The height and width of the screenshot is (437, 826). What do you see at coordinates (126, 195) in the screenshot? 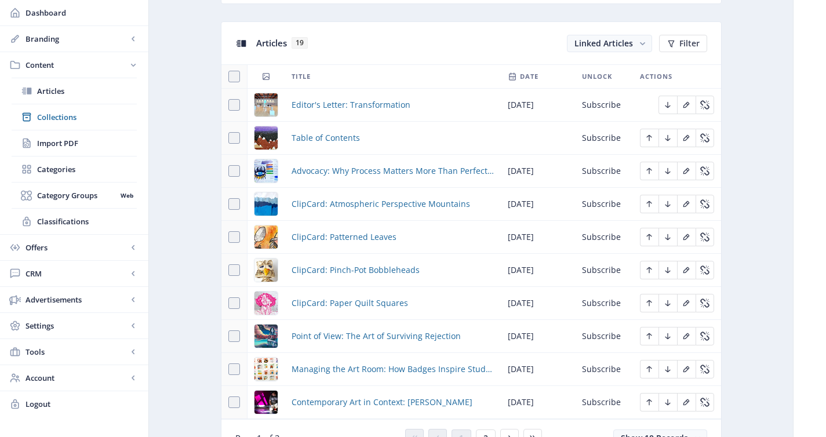
I see `nb-badge: Web` at bounding box center [126, 195].